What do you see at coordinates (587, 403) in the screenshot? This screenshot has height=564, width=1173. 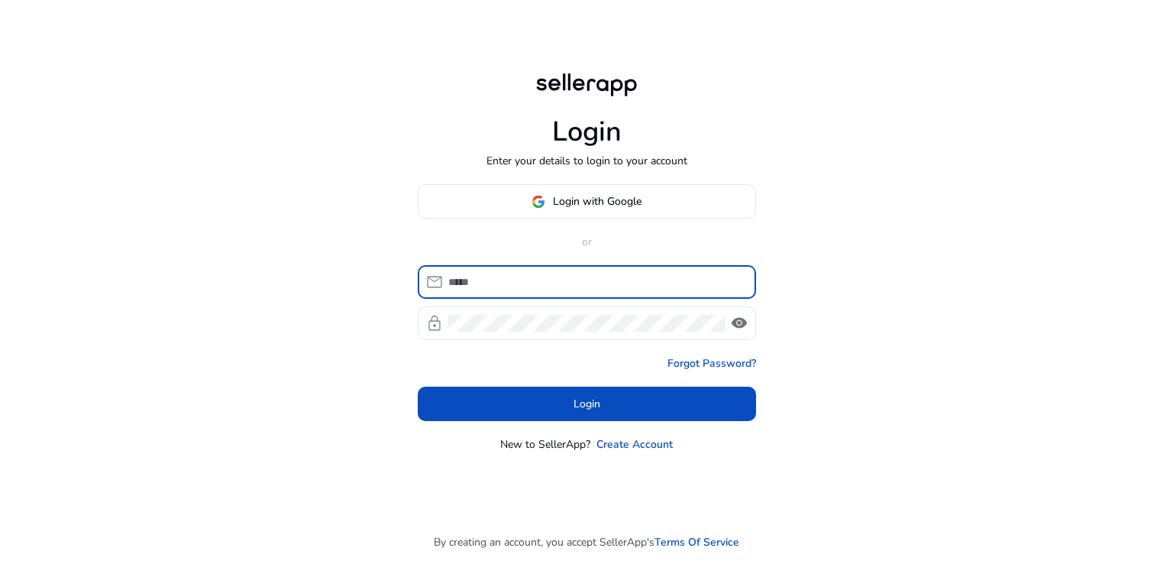 I see `button: Login` at bounding box center [587, 403].